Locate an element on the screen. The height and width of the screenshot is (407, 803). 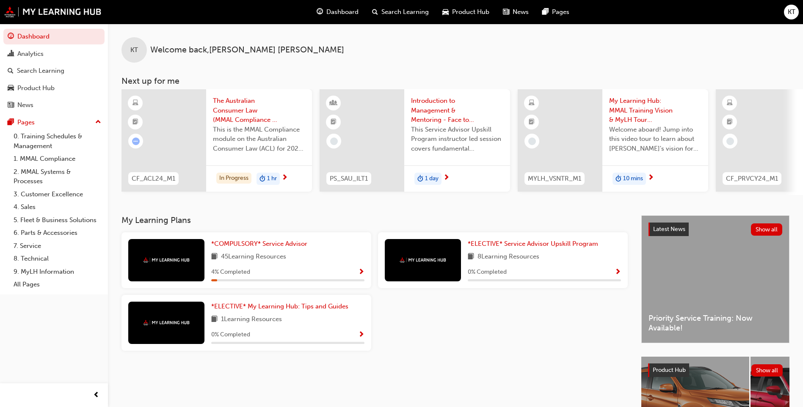
a: Product HubShow all is located at coordinates (716, 371).